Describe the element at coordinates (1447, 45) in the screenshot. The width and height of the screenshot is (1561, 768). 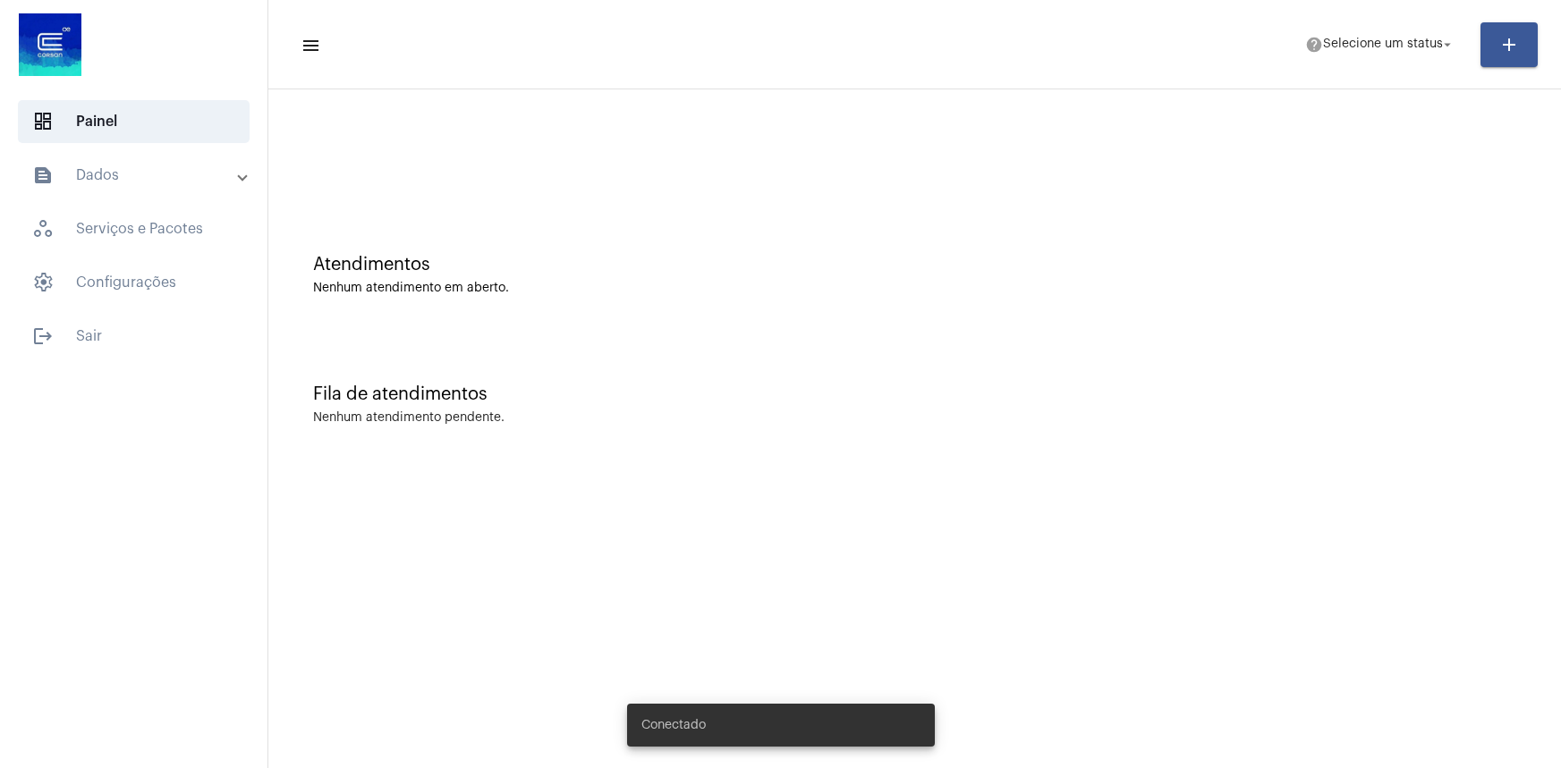
I see `mat-icon: arrow_drop_down` at that location.